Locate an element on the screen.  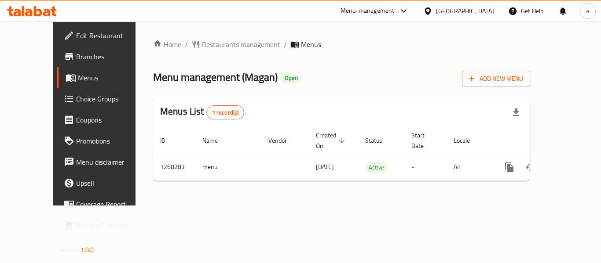
span: Branches is located at coordinates (111, 57).